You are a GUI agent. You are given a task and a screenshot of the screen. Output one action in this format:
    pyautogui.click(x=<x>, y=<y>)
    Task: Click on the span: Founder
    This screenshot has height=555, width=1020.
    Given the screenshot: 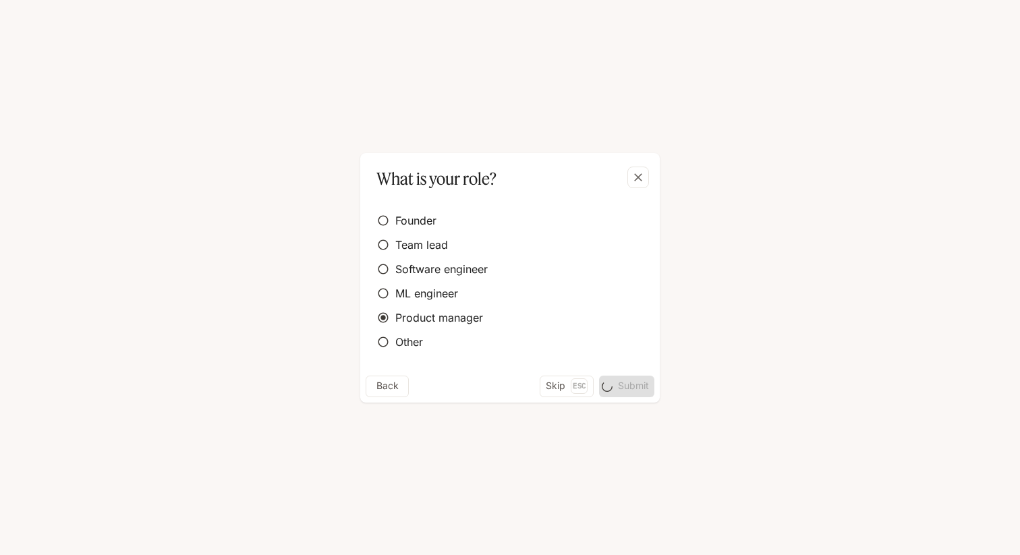 What is the action you would take?
    pyautogui.click(x=415, y=221)
    